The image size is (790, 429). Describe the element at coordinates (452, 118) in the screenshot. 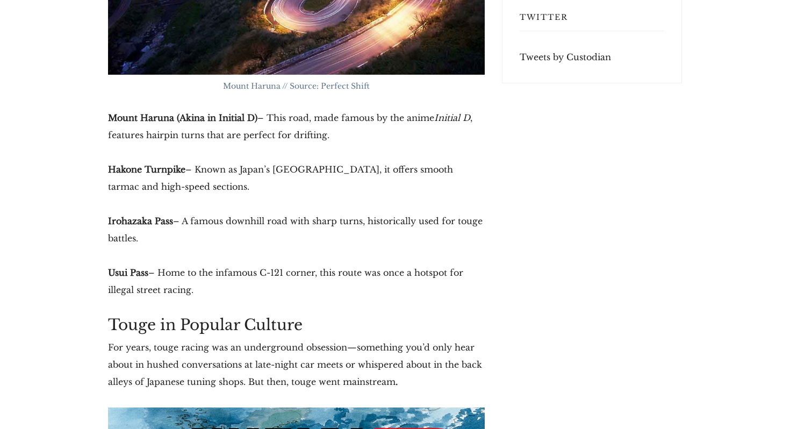

I see `em: Initial D` at that location.